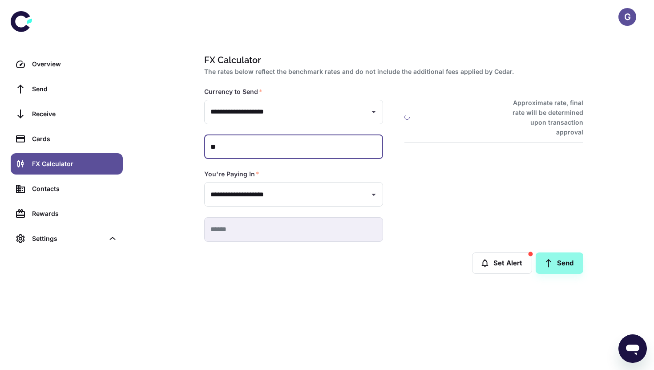  What do you see at coordinates (628, 17) in the screenshot?
I see `button: G` at bounding box center [628, 17].